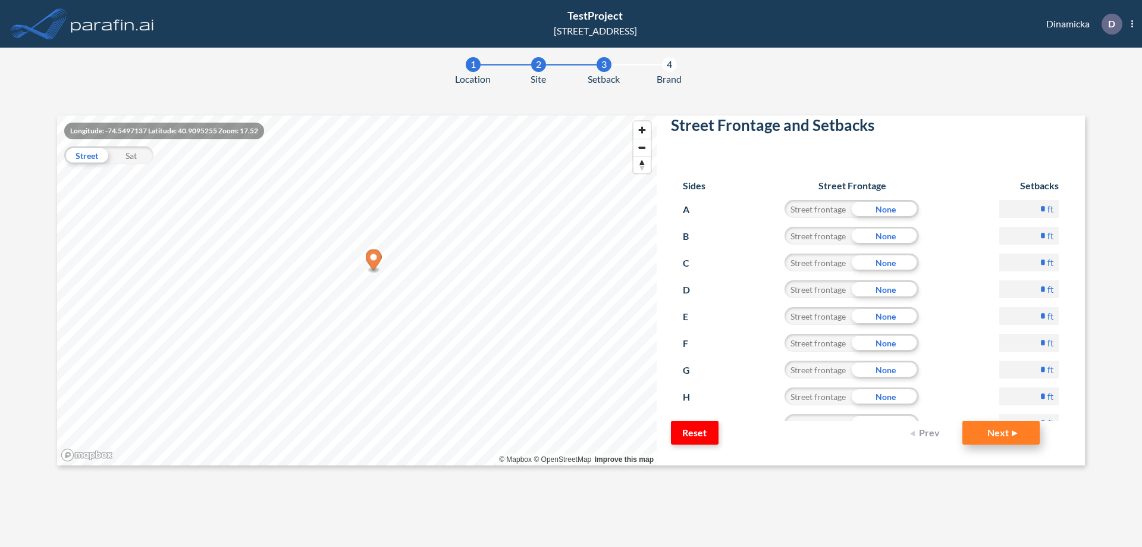  Describe the element at coordinates (642, 148) in the screenshot. I see `span: Zoom out` at that location.